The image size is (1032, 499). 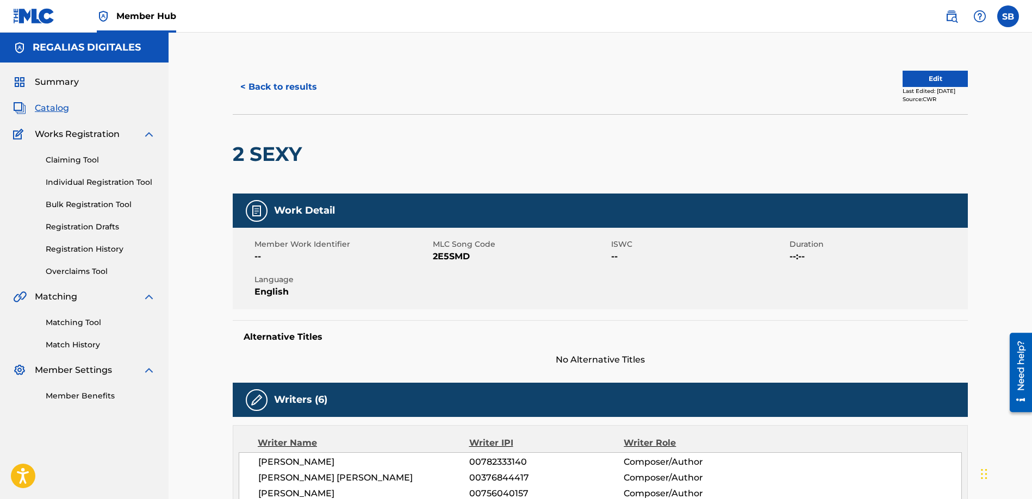 I want to click on span: Member Work Identifier, so click(x=342, y=244).